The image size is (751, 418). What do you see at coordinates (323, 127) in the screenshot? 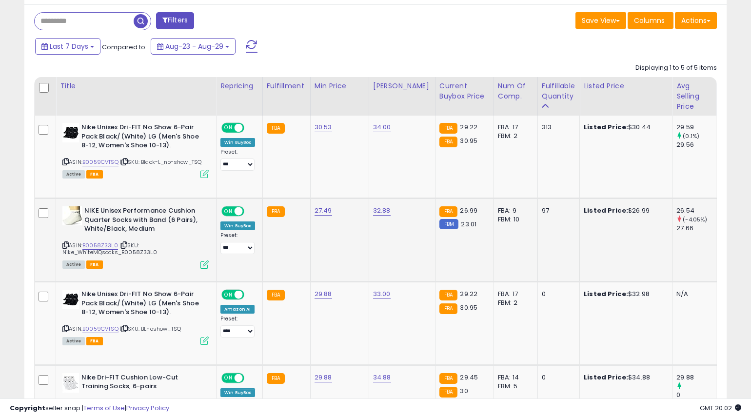
I see `a: 30.53` at bounding box center [323, 127].